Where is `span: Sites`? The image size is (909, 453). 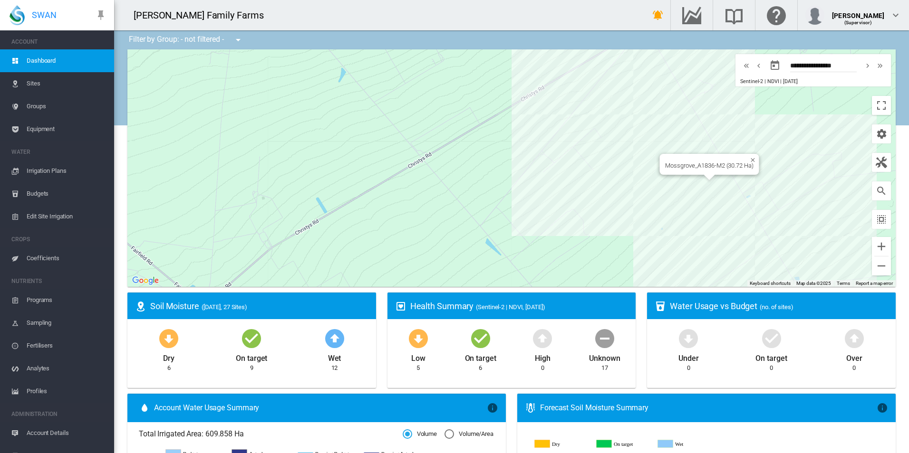
span: Sites is located at coordinates (67, 84).